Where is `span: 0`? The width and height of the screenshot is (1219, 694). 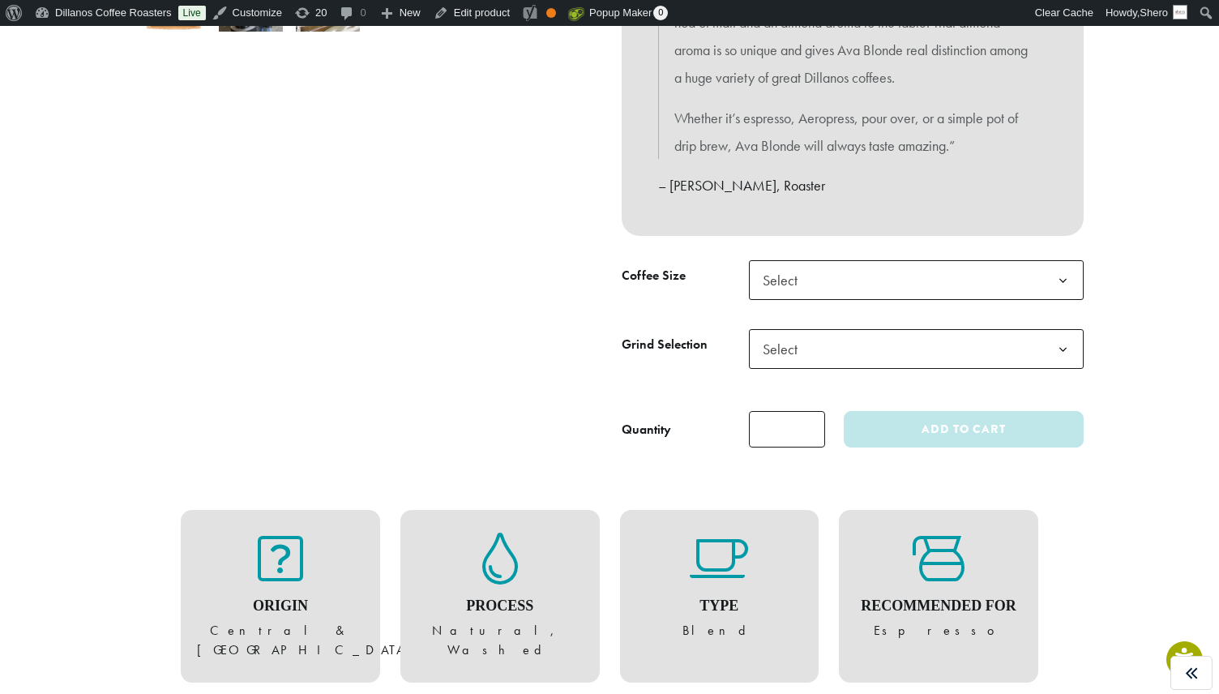 span: 0 is located at coordinates (661, 13).